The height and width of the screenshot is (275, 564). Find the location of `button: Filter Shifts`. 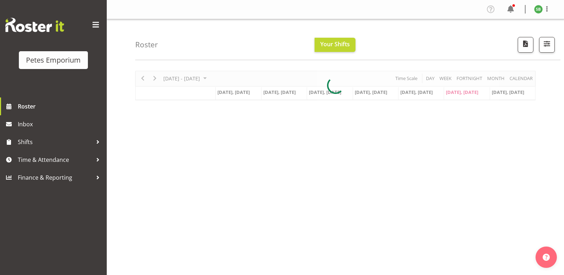

button: Filter Shifts is located at coordinates (547, 45).